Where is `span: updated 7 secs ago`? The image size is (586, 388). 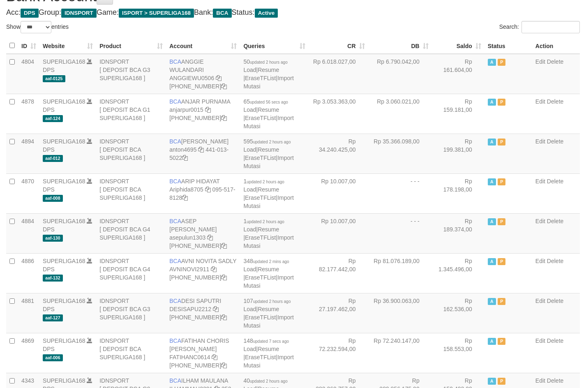
span: updated 7 secs ago is located at coordinates (271, 341).